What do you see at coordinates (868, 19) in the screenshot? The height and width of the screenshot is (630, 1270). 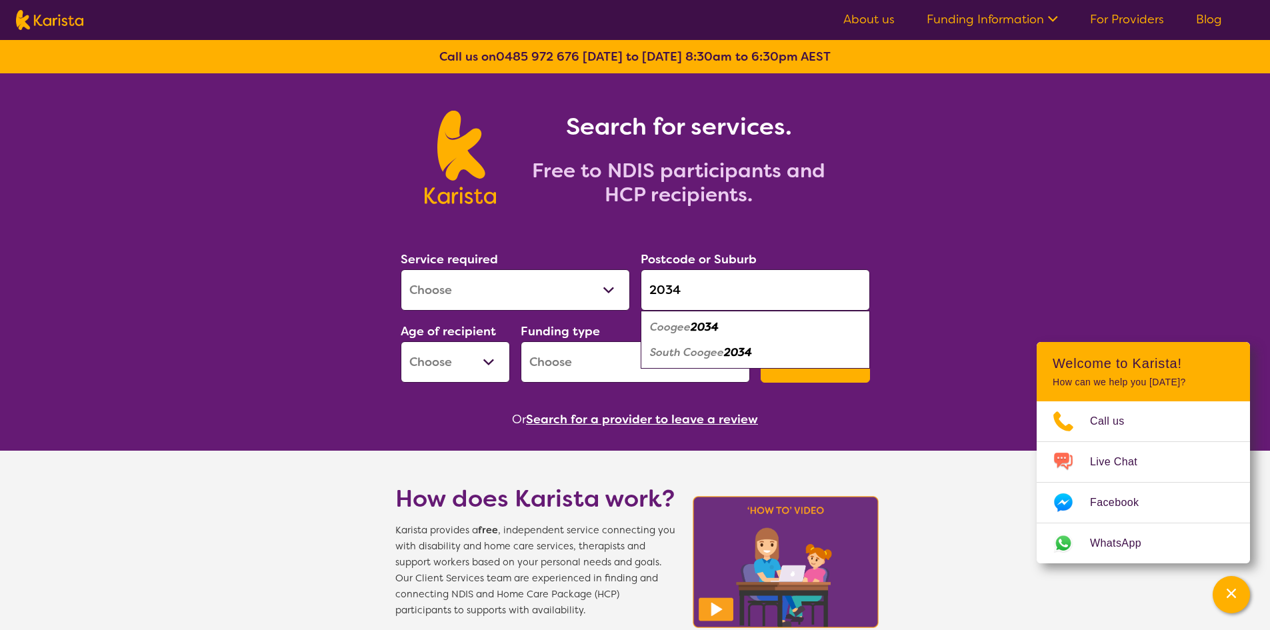 I see `a: About us` at bounding box center [868, 19].